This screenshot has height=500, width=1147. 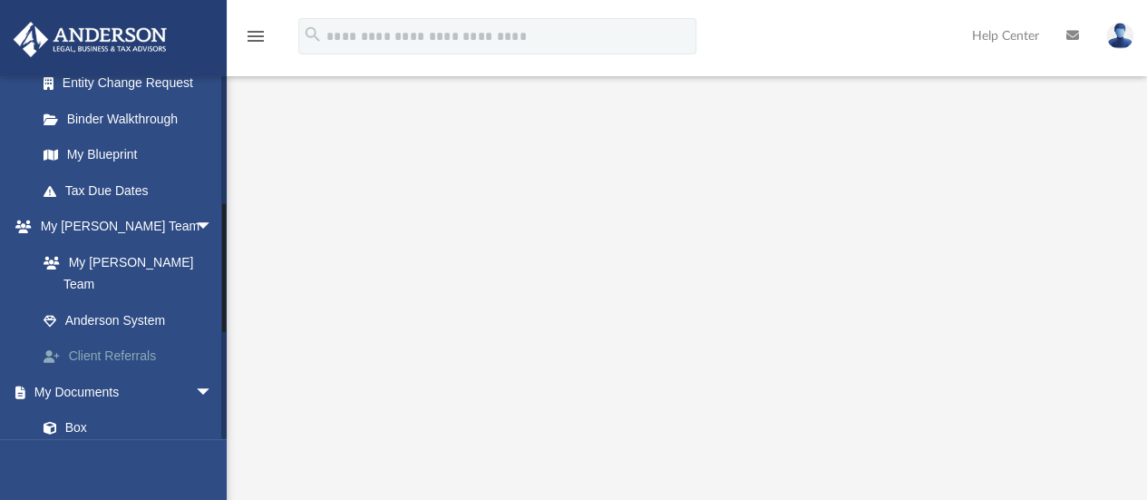 What do you see at coordinates (123, 428) in the screenshot?
I see `a: Box` at bounding box center [123, 428].